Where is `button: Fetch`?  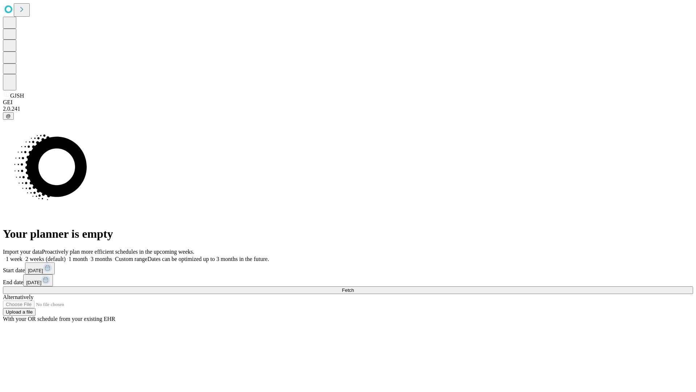
button: Fetch is located at coordinates (348, 290).